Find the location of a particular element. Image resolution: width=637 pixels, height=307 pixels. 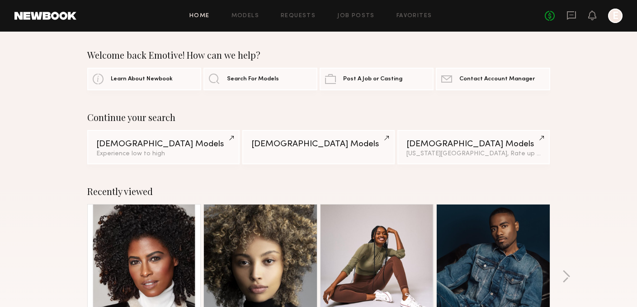

a: Favorites is located at coordinates (414, 16).